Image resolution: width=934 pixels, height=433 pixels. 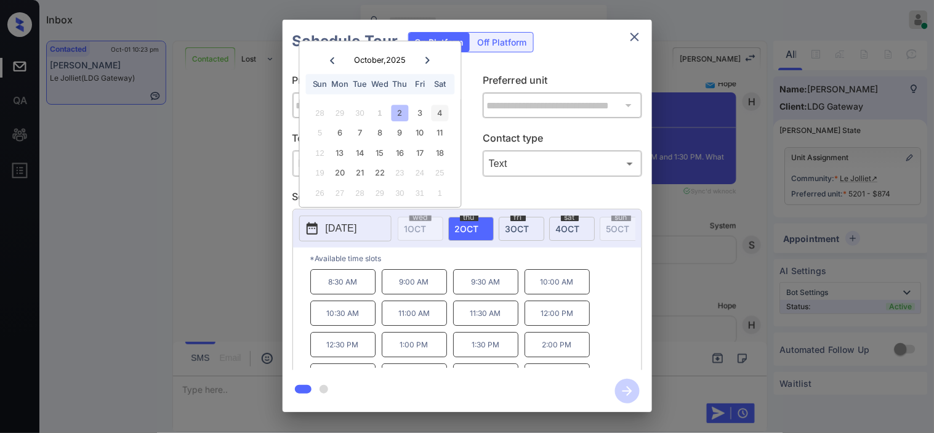 What do you see at coordinates (340, 84) in the screenshot?
I see `div: Mon` at bounding box center [340, 84].